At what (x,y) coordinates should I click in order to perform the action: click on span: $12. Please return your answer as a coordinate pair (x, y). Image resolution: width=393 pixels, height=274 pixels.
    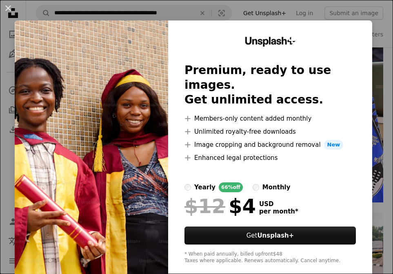
    Looking at the image, I should click on (205, 206).